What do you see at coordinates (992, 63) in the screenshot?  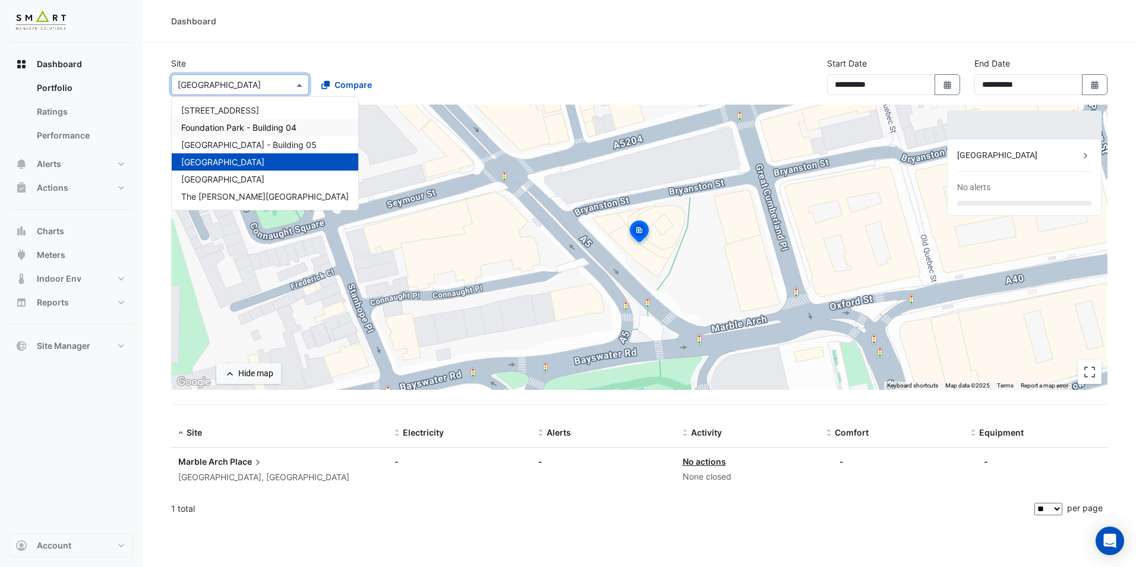 I see `label: End Date` at bounding box center [992, 63].